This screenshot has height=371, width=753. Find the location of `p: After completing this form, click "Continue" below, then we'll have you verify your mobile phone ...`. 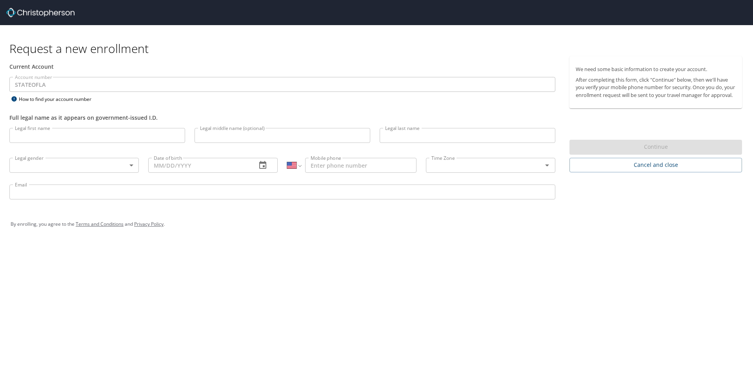

p: After completing this form, click "Continue" below, then we'll have you verify your mobile phone ... is located at coordinates (656, 87).